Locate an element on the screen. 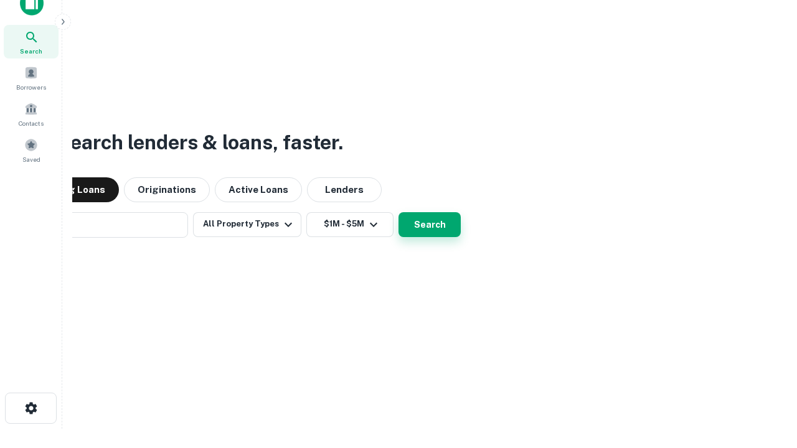 Image resolution: width=797 pixels, height=448 pixels. div: Saved is located at coordinates (31, 150).